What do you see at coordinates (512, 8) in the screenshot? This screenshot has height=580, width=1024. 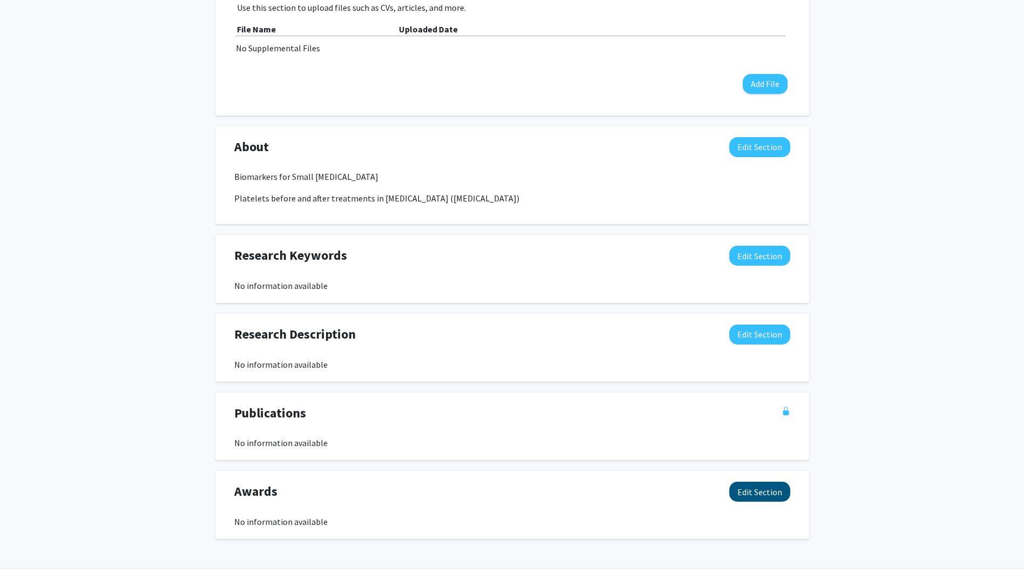 I see `p: Use this section to upload files such as CVs, articles, and more.` at bounding box center [512, 8].